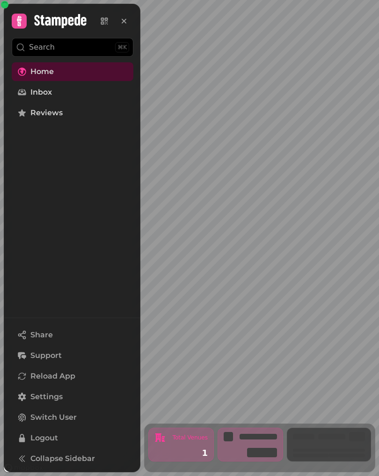 The width and height of the screenshot is (379, 476). What do you see at coordinates (73, 459) in the screenshot?
I see `button: Collapse Sidebar` at bounding box center [73, 459].